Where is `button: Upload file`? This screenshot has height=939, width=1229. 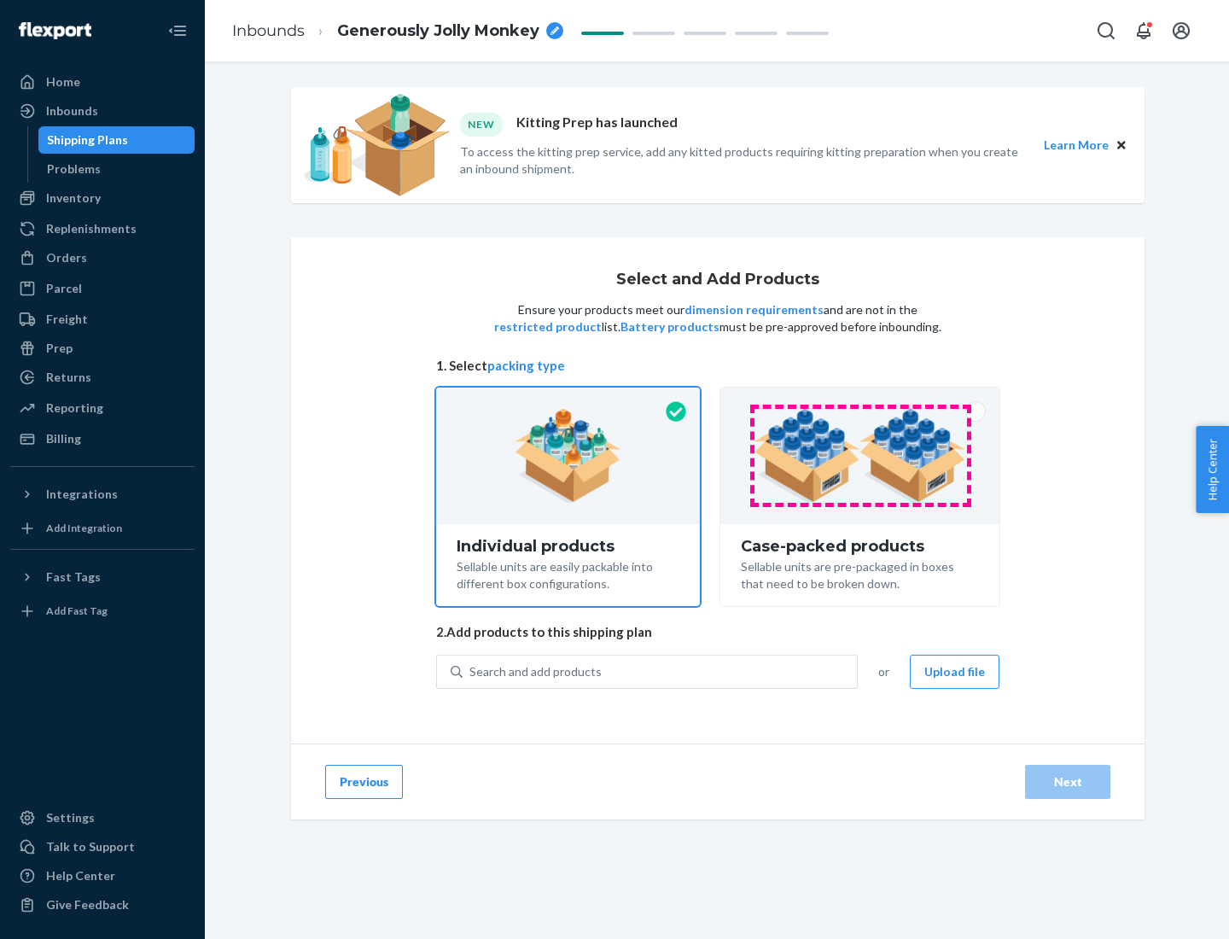
button: Upload file is located at coordinates (954, 672).